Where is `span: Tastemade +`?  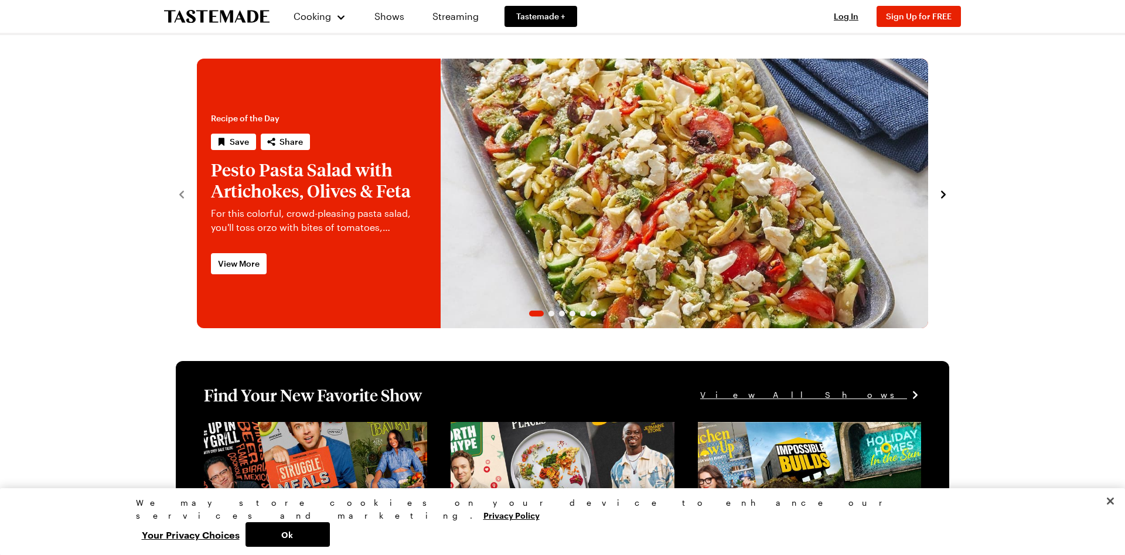
span: Tastemade + is located at coordinates (541, 16).